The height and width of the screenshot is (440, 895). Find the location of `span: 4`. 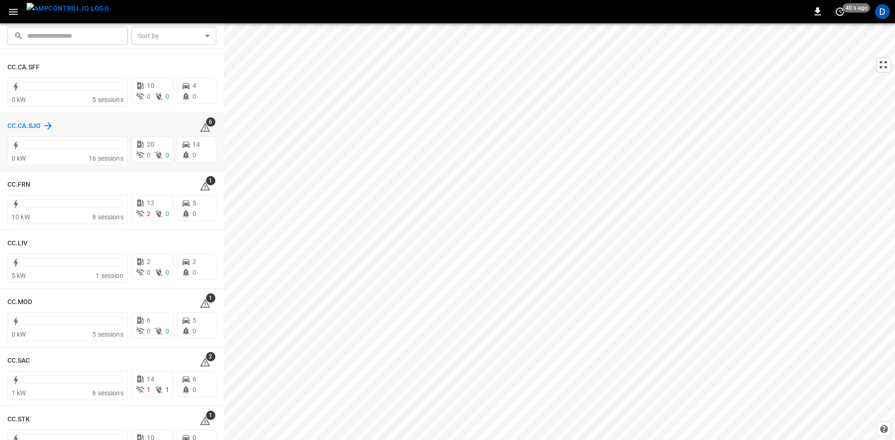

span: 4 is located at coordinates (194, 86).